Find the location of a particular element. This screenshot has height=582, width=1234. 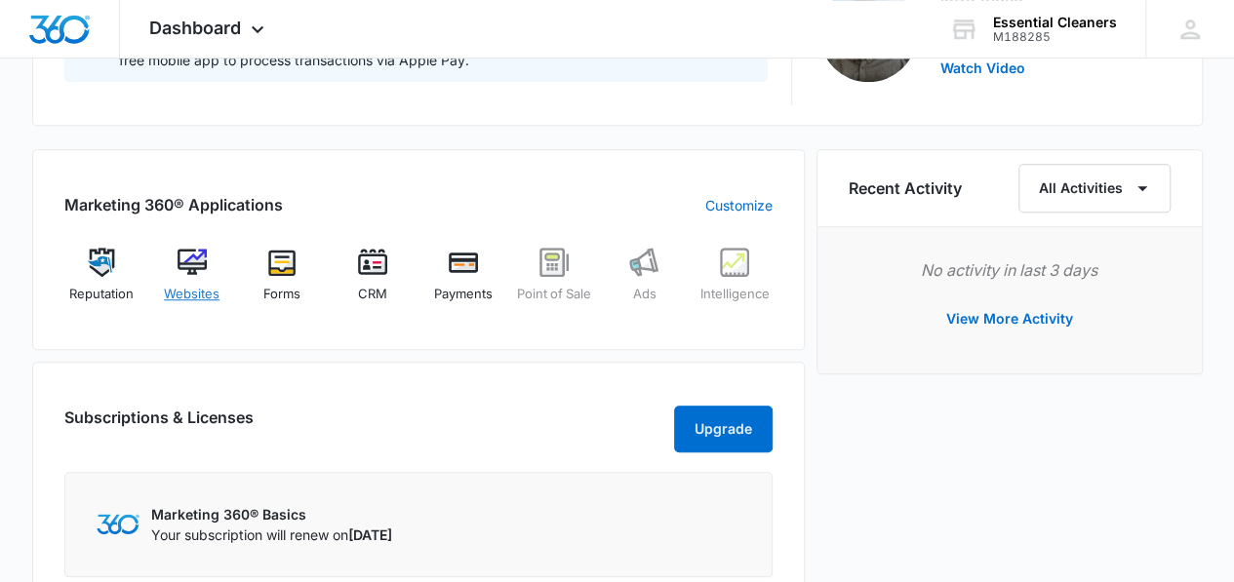

a: Point of Sale is located at coordinates (553, 283).